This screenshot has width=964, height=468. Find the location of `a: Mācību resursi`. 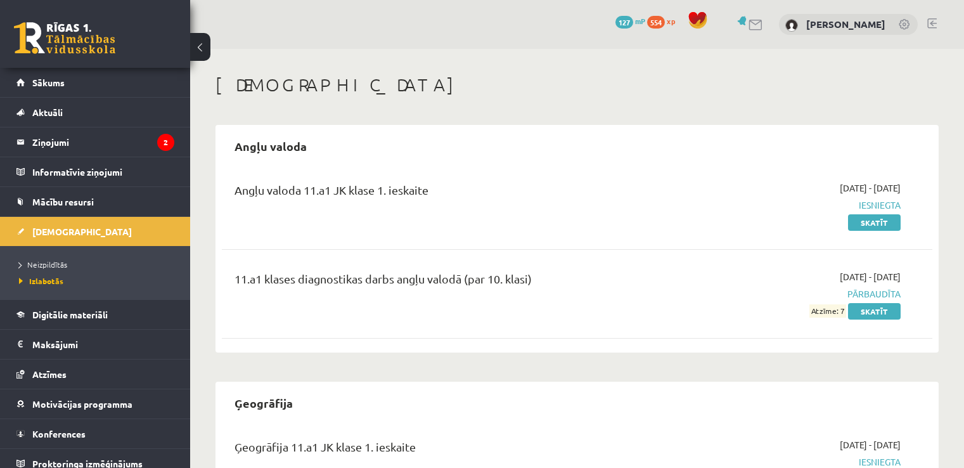

a: Mācību resursi is located at coordinates (95, 202).